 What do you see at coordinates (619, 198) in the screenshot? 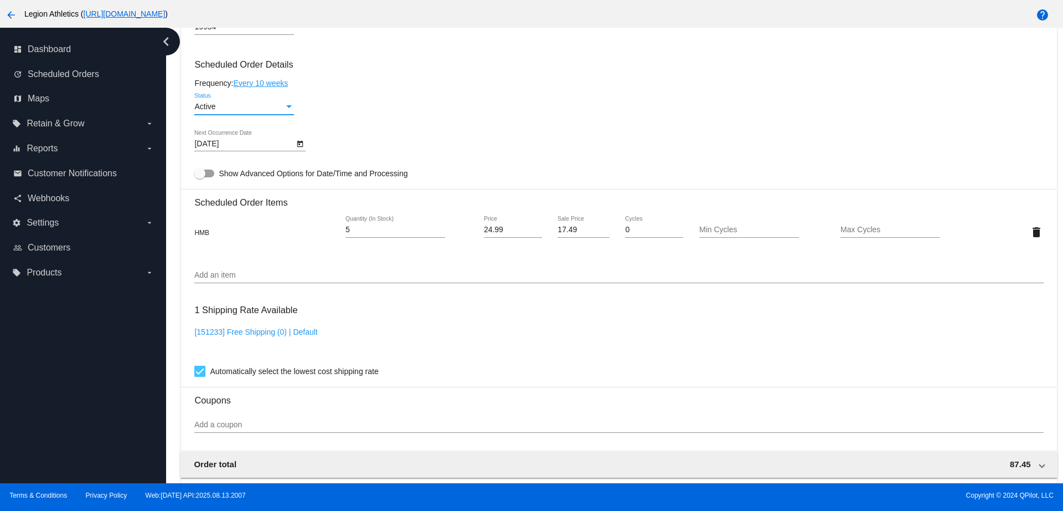
I see `h3: Scheduled Order Items` at bounding box center [619, 198].